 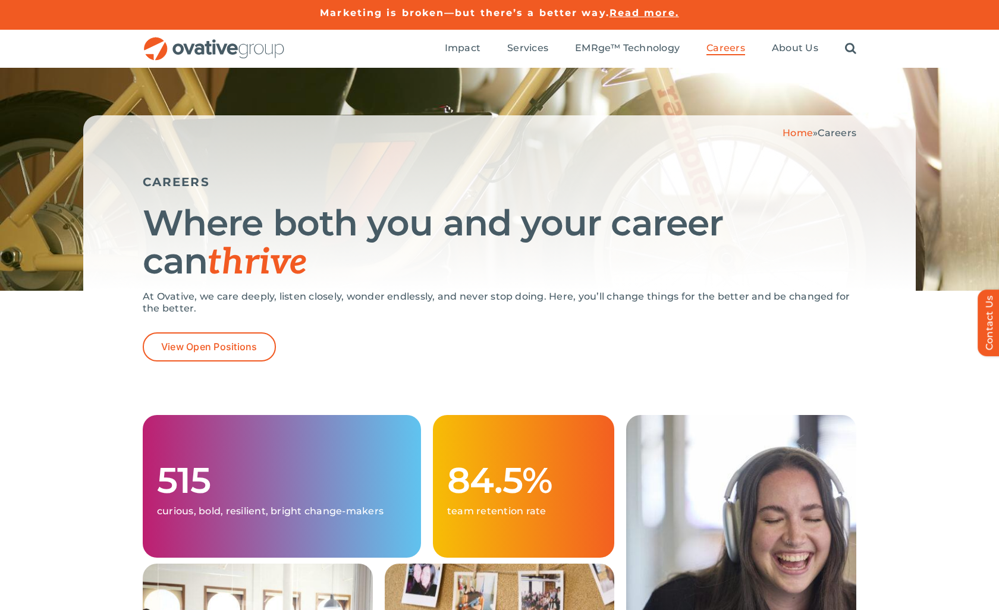 I want to click on span: About Us, so click(x=795, y=48).